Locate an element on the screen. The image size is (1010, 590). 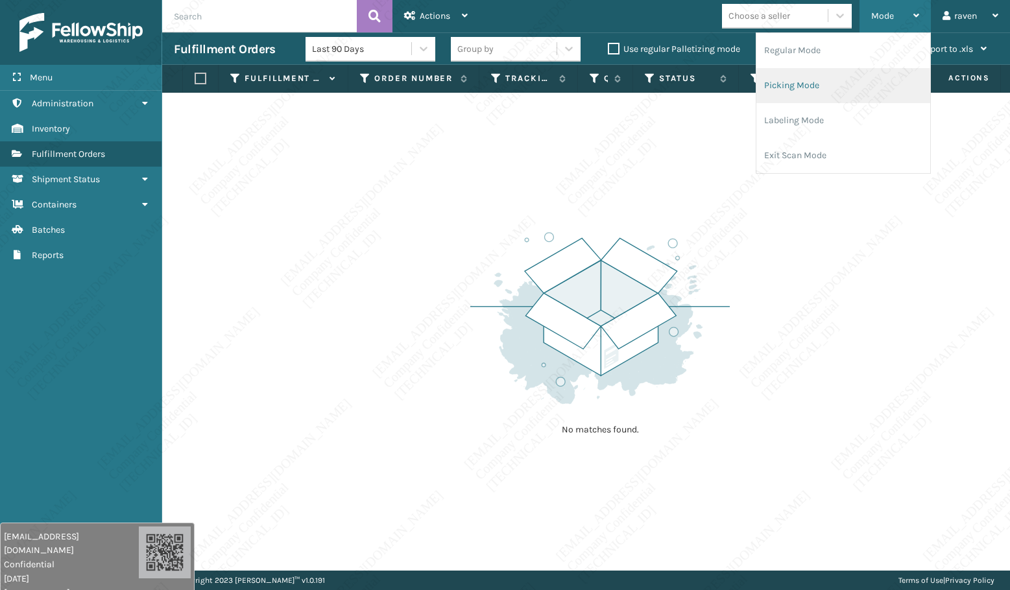
span: Fulfillment Orders is located at coordinates (68, 154).